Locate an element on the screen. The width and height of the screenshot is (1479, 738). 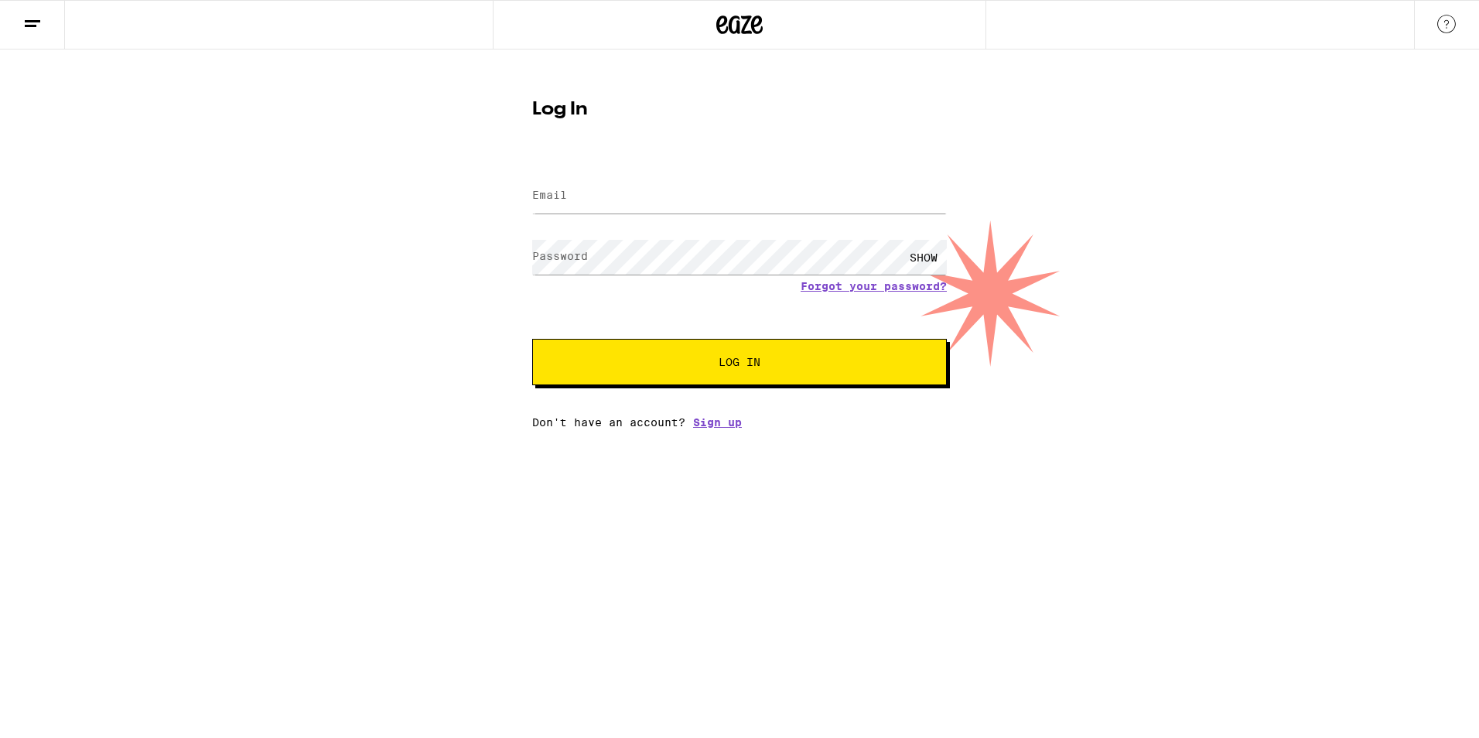
a: Forgot your password? is located at coordinates (873, 286).